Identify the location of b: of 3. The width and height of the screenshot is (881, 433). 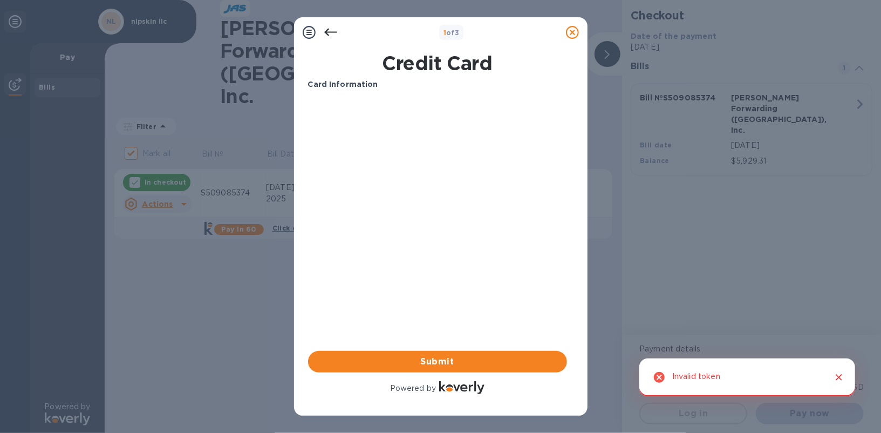
(452, 32).